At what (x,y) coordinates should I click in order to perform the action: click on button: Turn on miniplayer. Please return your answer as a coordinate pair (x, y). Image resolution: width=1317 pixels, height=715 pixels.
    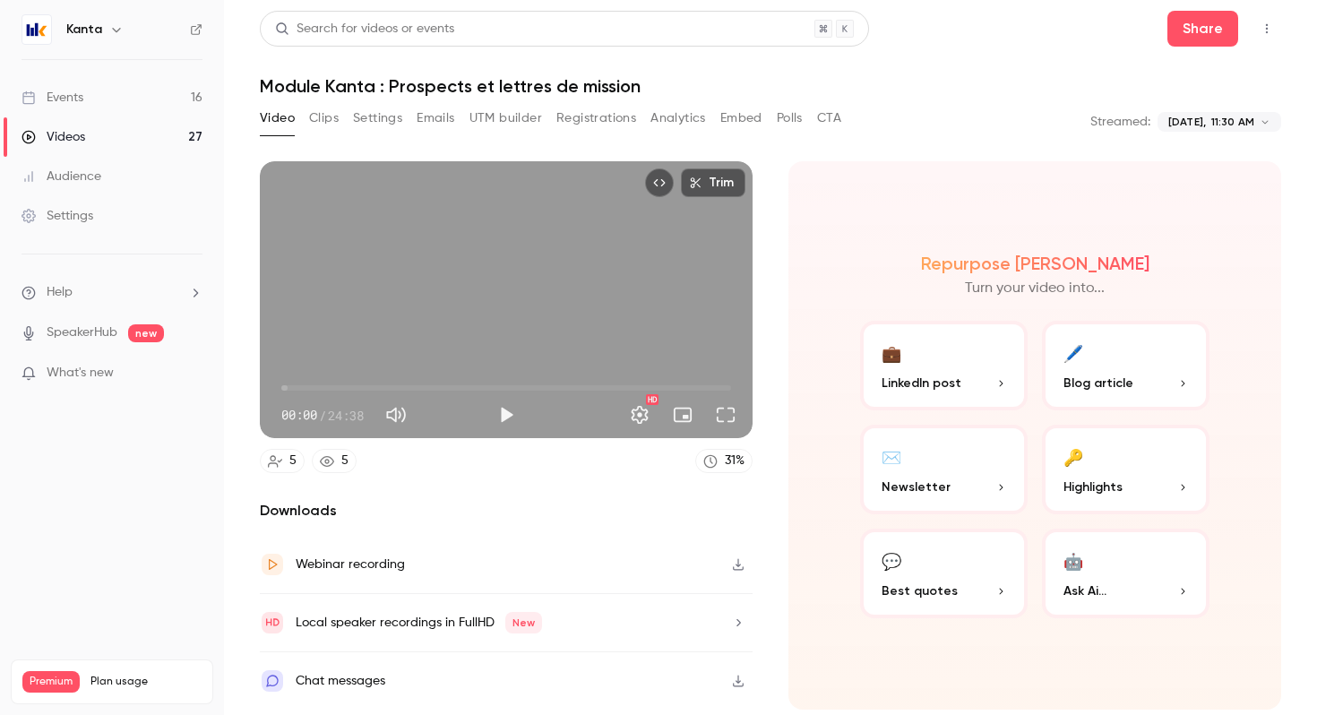
    Looking at the image, I should click on (682, 415).